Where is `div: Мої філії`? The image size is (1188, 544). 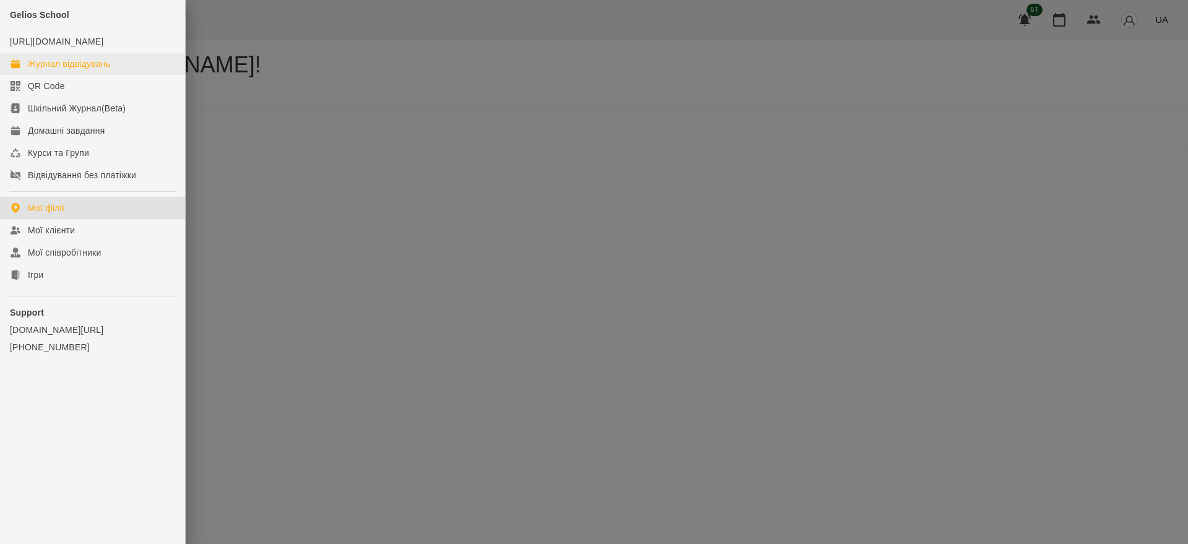 div: Мої філії is located at coordinates (46, 208).